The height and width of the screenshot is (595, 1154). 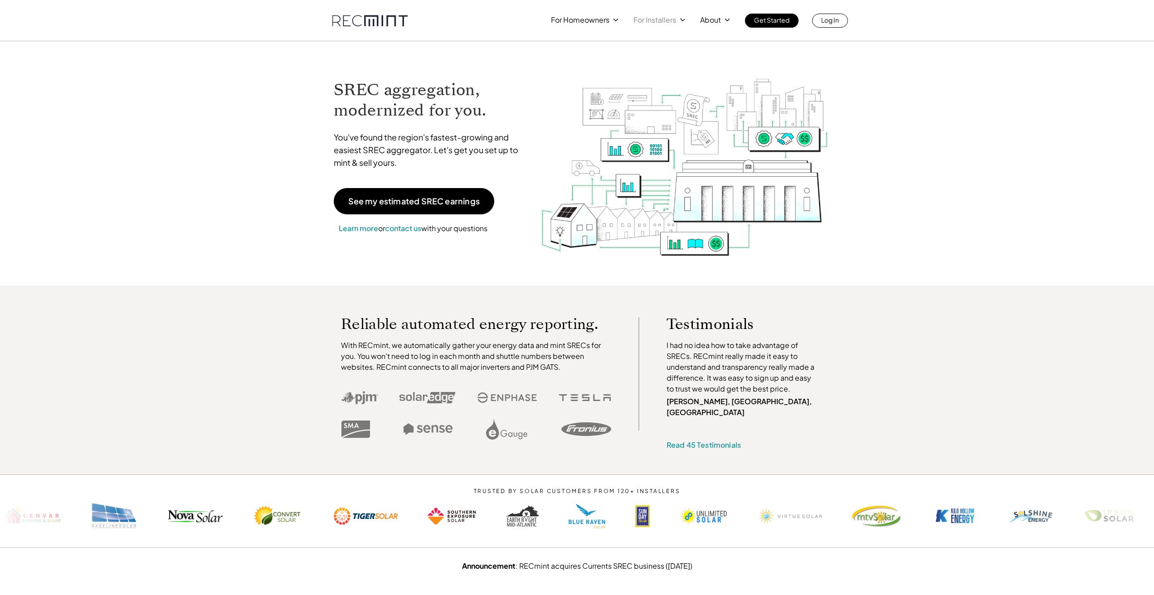 I want to click on a: Learn more, so click(x=358, y=228).